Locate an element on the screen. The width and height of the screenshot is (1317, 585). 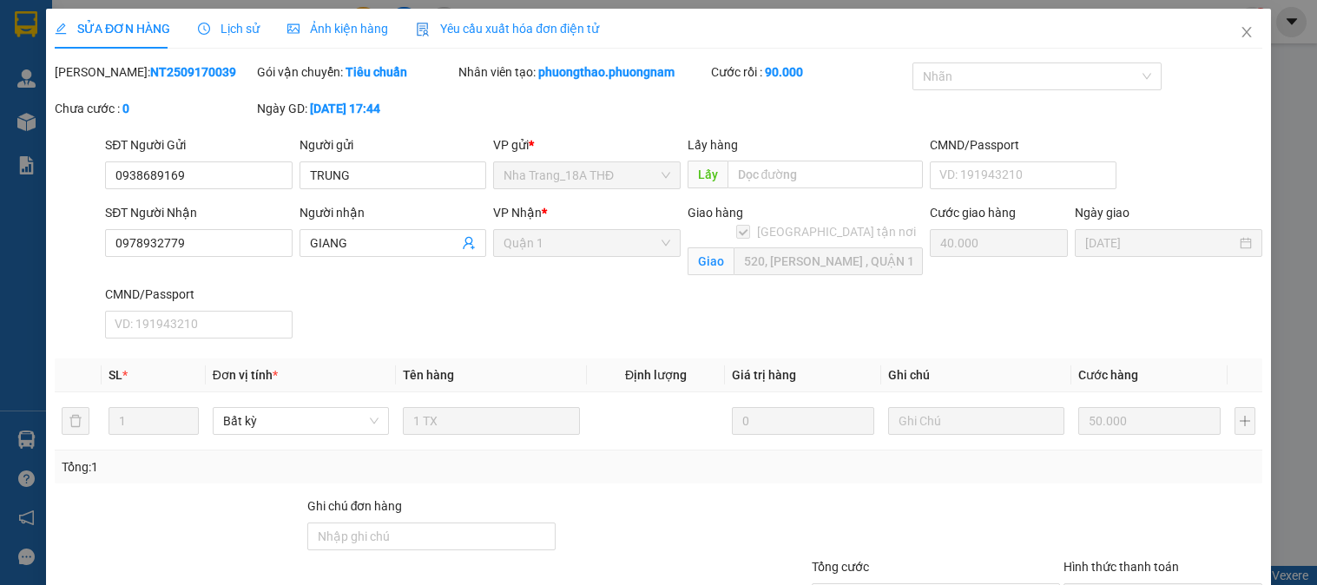
div: Chưa cước : is located at coordinates (154, 108).